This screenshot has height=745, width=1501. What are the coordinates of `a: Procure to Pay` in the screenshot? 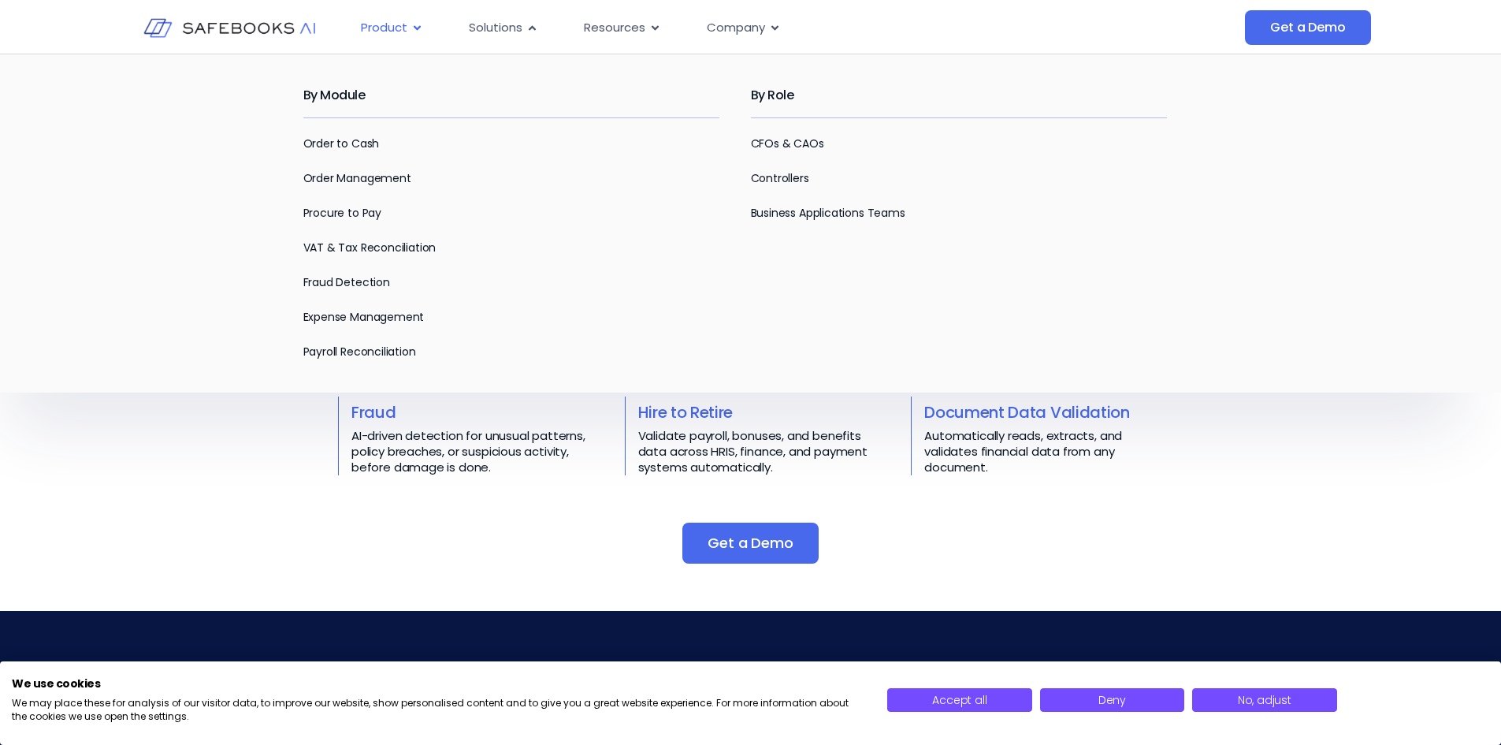 It's located at (342, 213).